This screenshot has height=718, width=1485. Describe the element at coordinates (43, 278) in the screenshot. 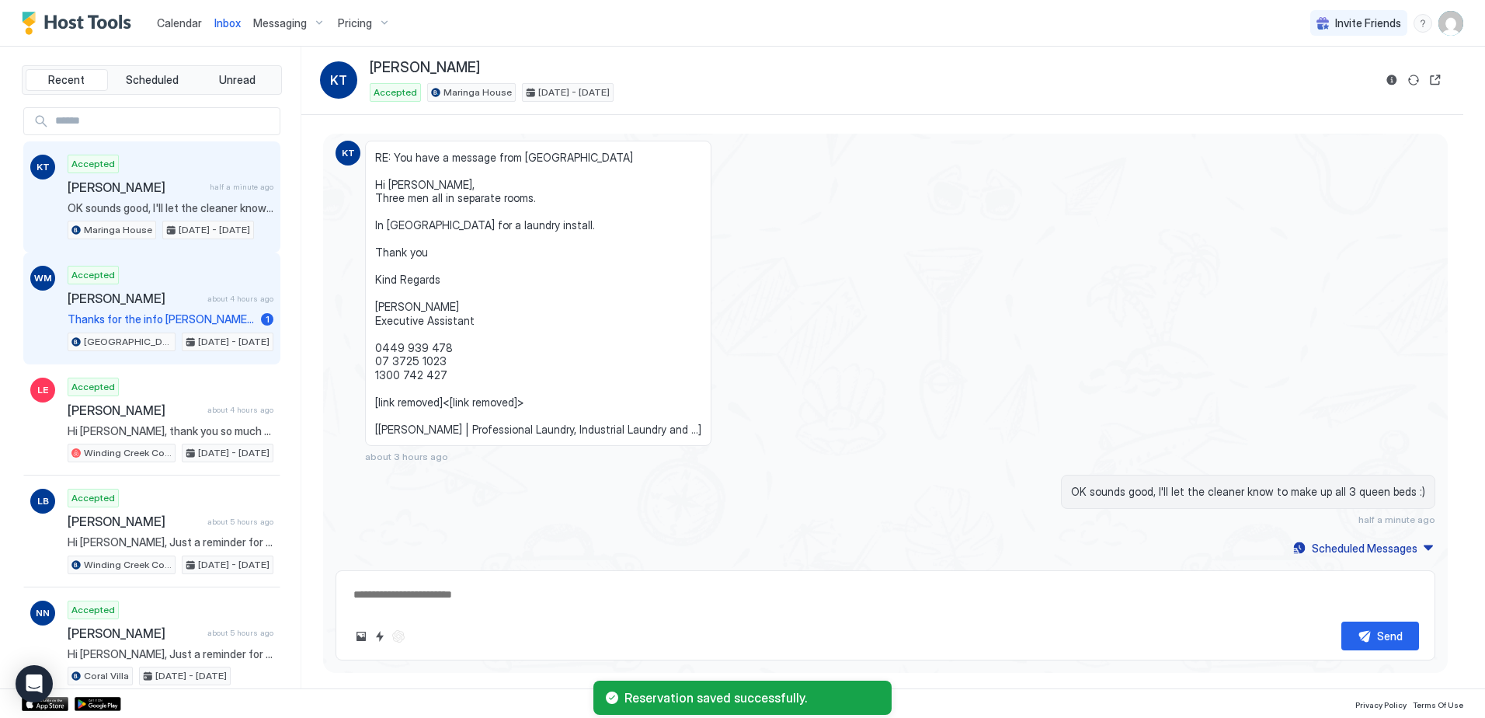

I see `span: WM` at that location.